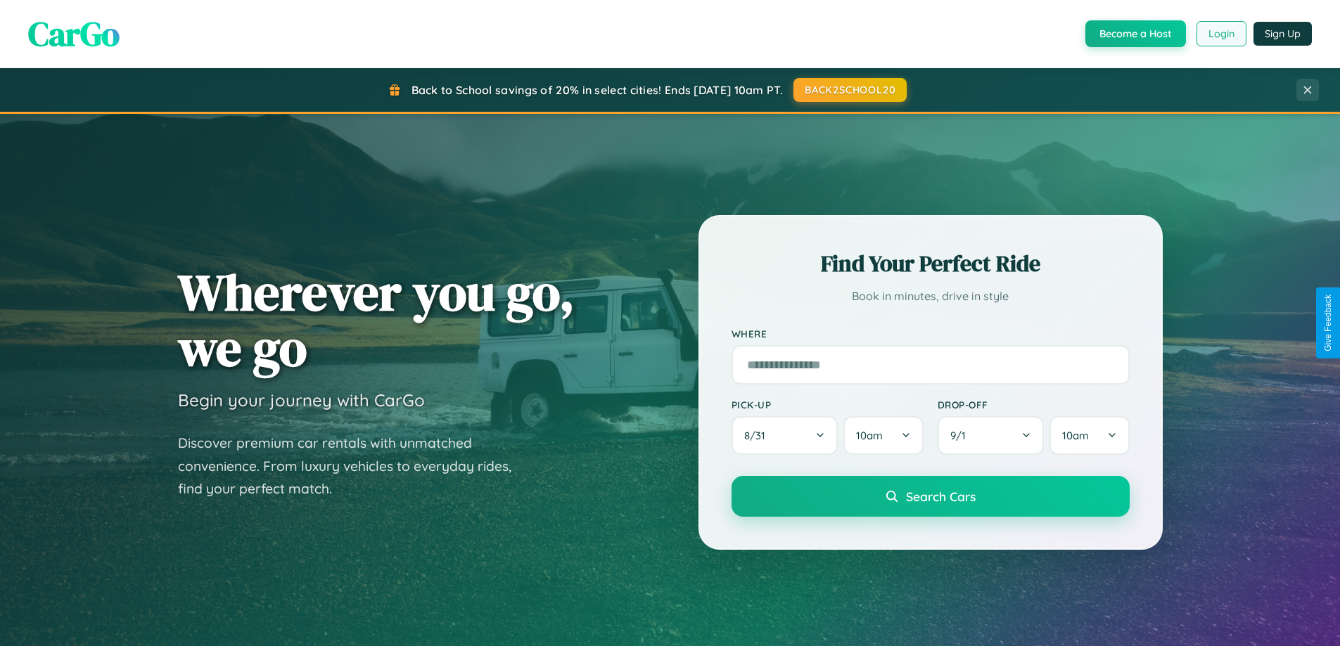 The height and width of the screenshot is (646, 1340). Describe the element at coordinates (931, 296) in the screenshot. I see `p: Book in minutes, drive in style` at that location.